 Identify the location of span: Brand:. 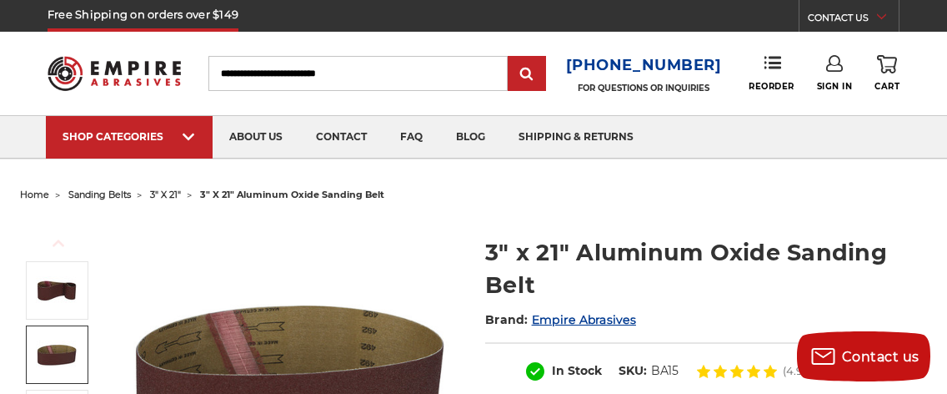
(507, 319).